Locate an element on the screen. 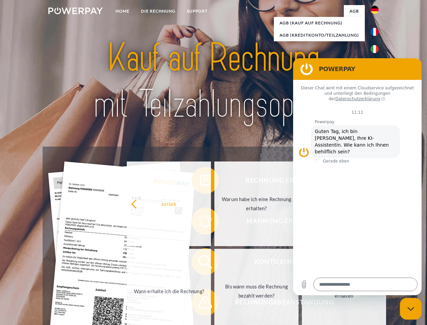 The image size is (427, 325). p: Gerade eben is located at coordinates (43, 103).